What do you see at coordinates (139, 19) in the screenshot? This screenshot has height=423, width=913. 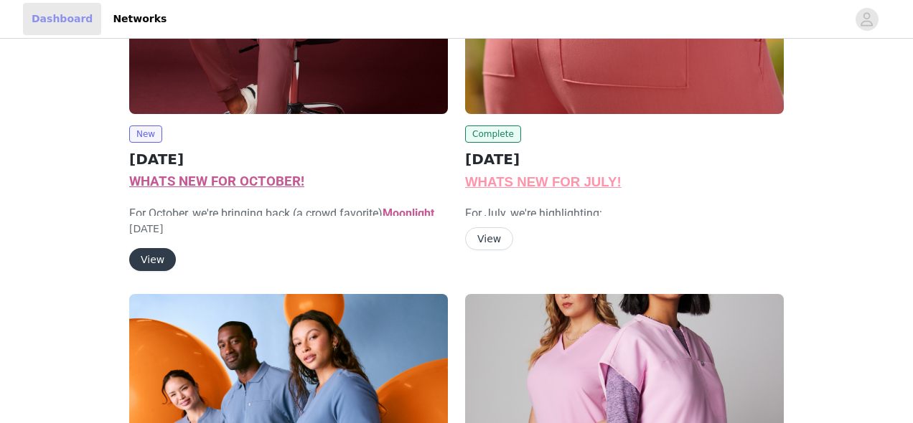 I see `a: Networks` at bounding box center [139, 19].